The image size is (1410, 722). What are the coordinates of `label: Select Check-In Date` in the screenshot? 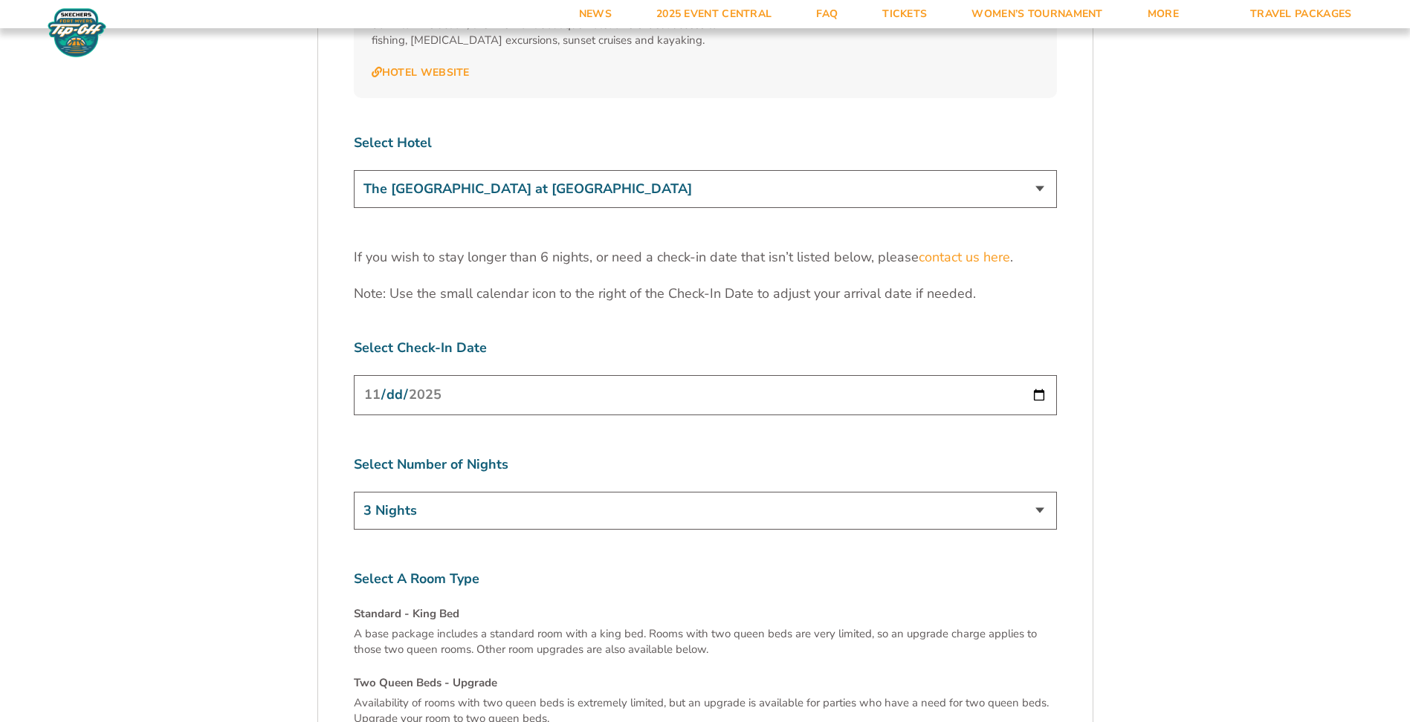 It's located at (705, 348).